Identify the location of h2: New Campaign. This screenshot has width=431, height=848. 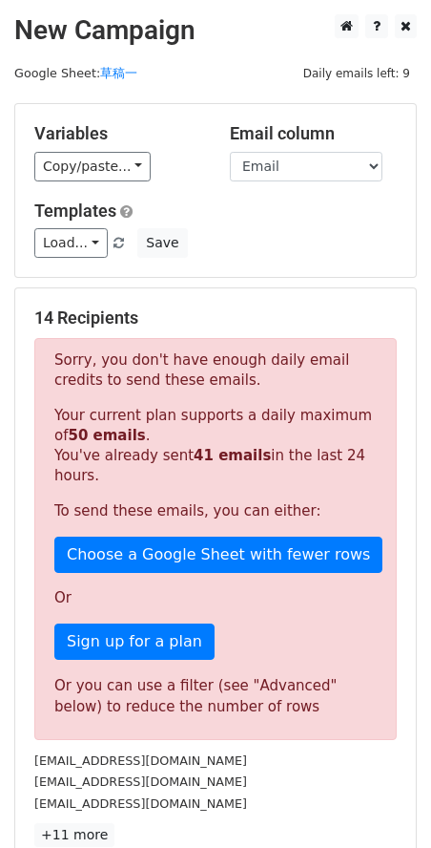
(216, 31).